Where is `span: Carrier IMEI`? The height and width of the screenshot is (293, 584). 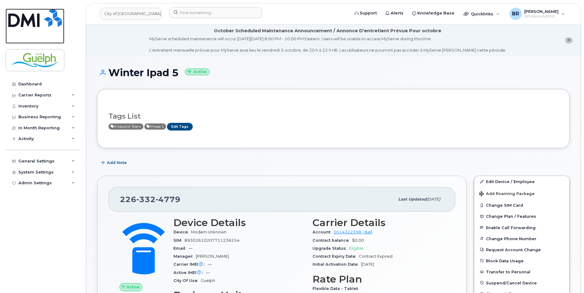 span: Carrier IMEI is located at coordinates (191, 264).